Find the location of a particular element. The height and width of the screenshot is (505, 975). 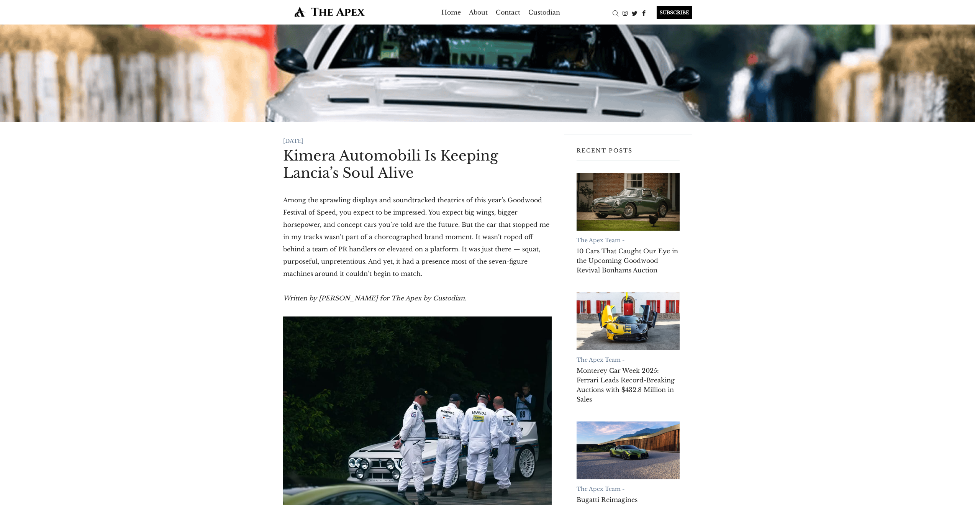

a: Facebook is located at coordinates (644, 13).